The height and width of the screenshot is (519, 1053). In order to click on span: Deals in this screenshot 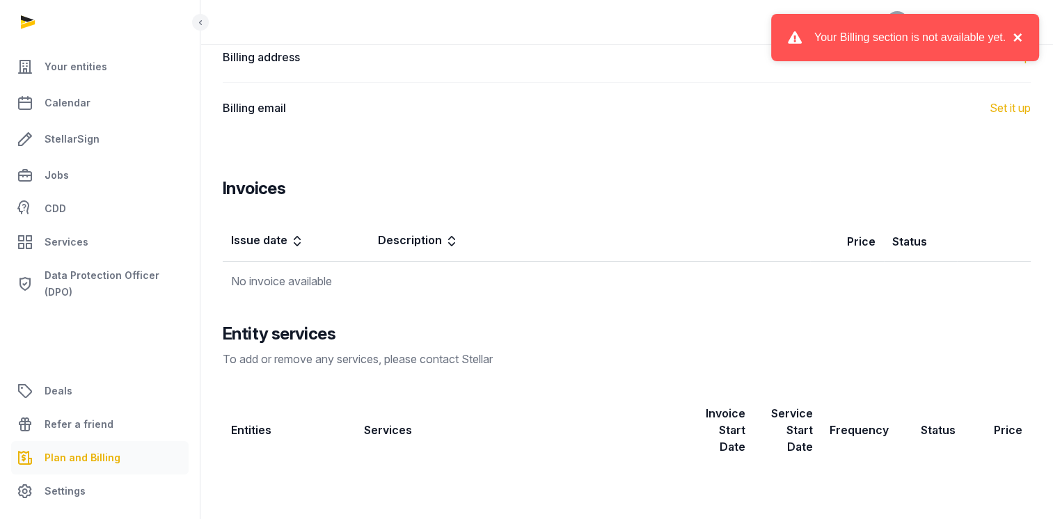, I will do `click(58, 391)`.